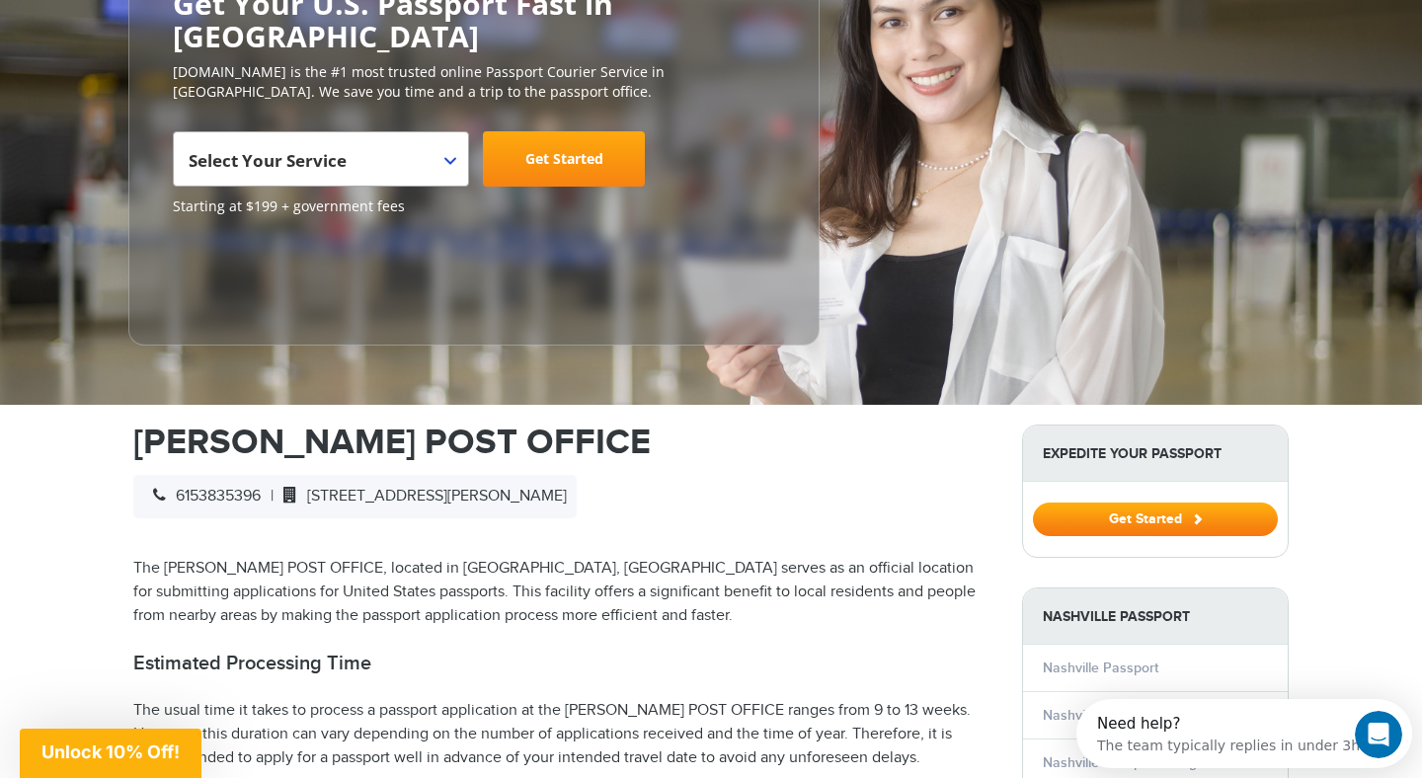 The width and height of the screenshot is (1422, 778). What do you see at coordinates (152, 25) in the screenshot?
I see `div: Need help?` at bounding box center [152, 25].